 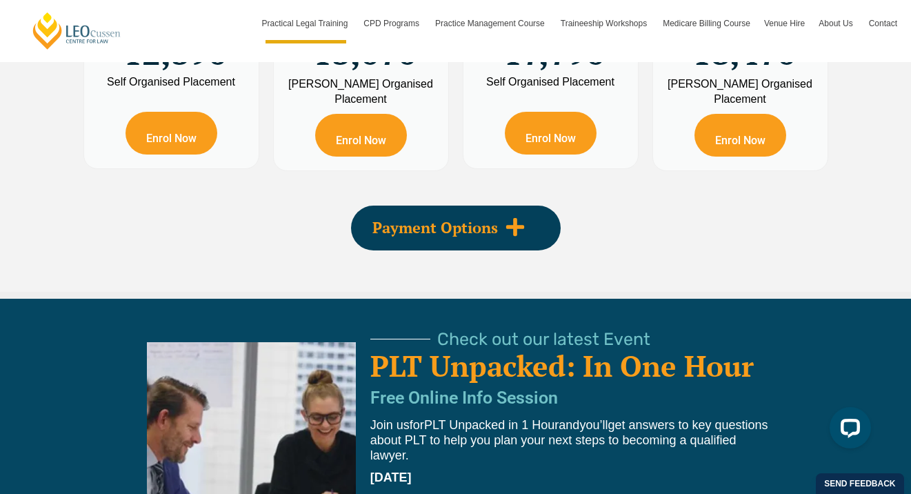 I want to click on button: Open LiveChat chat widget, so click(x=32, y=26).